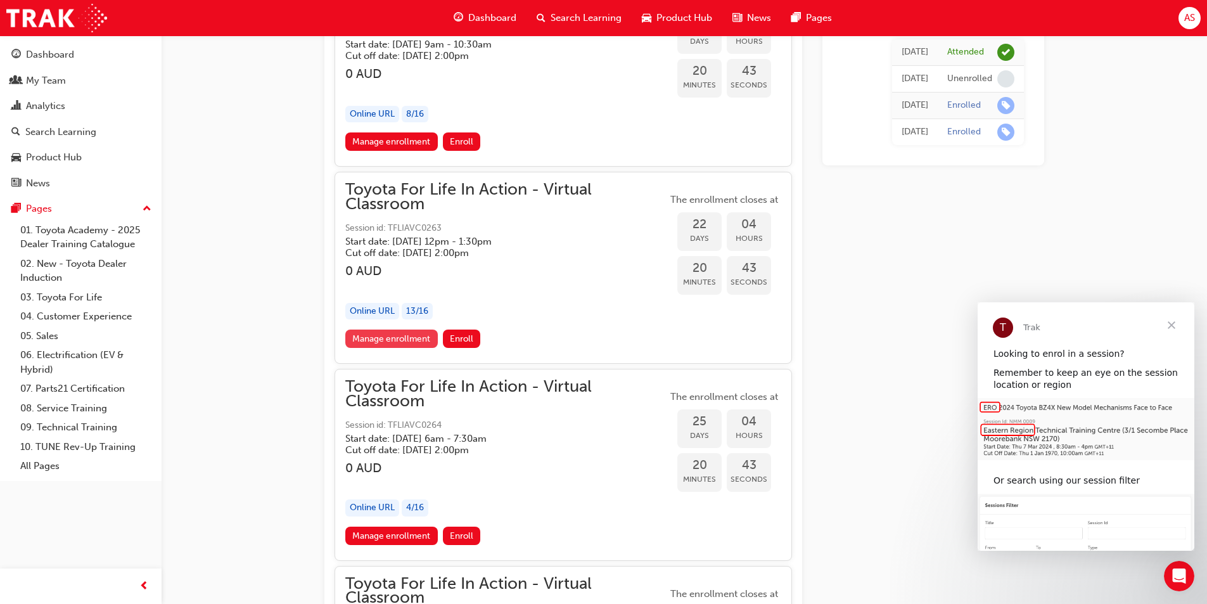 This screenshot has width=1207, height=604. What do you see at coordinates (751, 18) in the screenshot?
I see `a: news-iconNews` at bounding box center [751, 18].